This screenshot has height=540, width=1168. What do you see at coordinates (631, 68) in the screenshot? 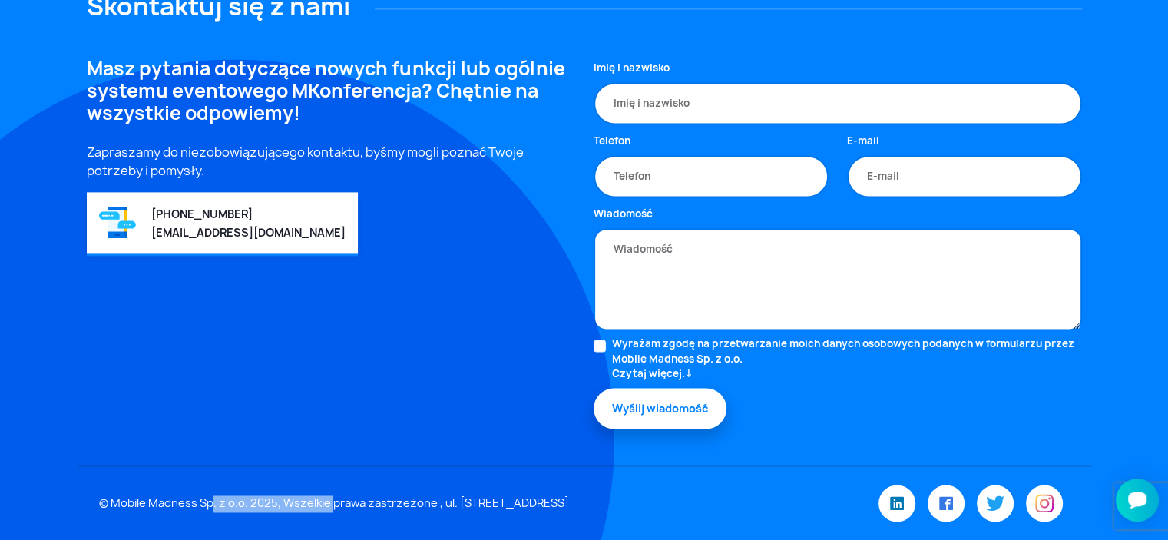
I see `label: Imię i nazwisko` at bounding box center [631, 68].